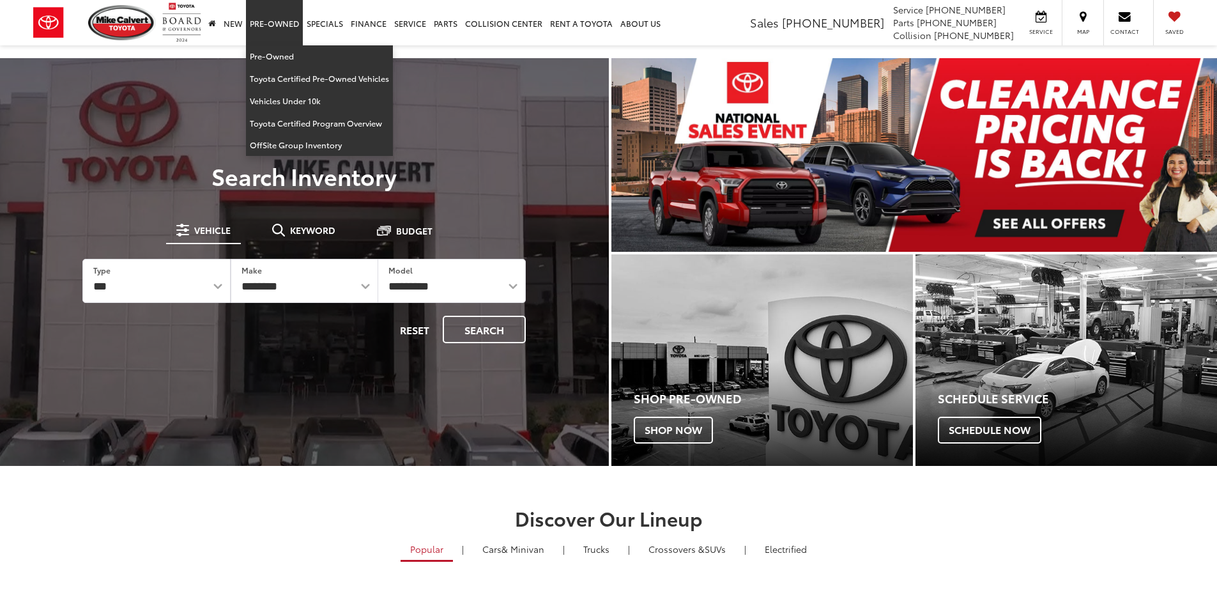  What do you see at coordinates (304, 176) in the screenshot?
I see `h3: Search Inventory` at bounding box center [304, 176].